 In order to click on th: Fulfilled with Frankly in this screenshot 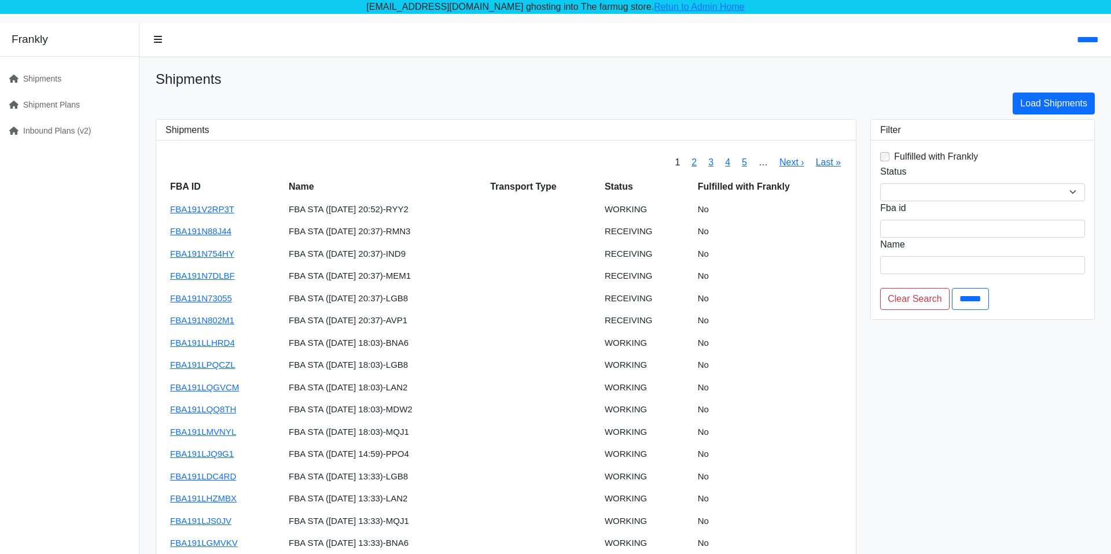, I will do `click(770, 187)`.